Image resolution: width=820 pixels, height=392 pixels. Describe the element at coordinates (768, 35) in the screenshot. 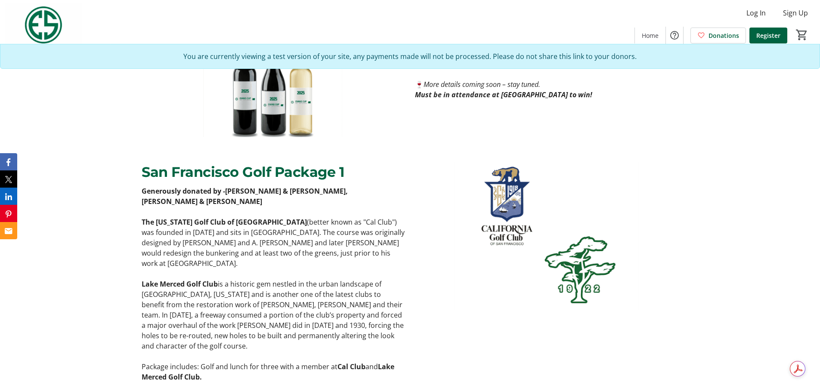

I see `a: Register` at that location.